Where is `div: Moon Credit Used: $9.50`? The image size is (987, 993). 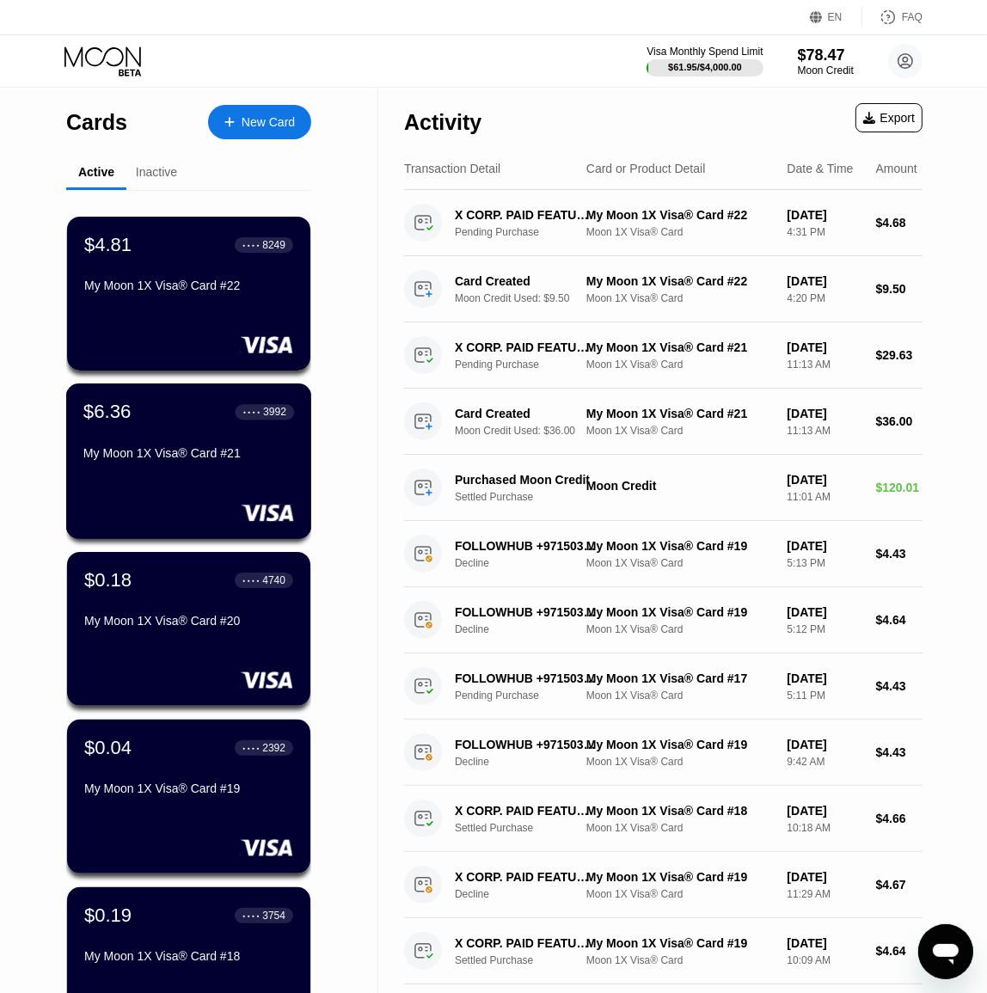 div: Moon Credit Used: $9.50 is located at coordinates (530, 298).